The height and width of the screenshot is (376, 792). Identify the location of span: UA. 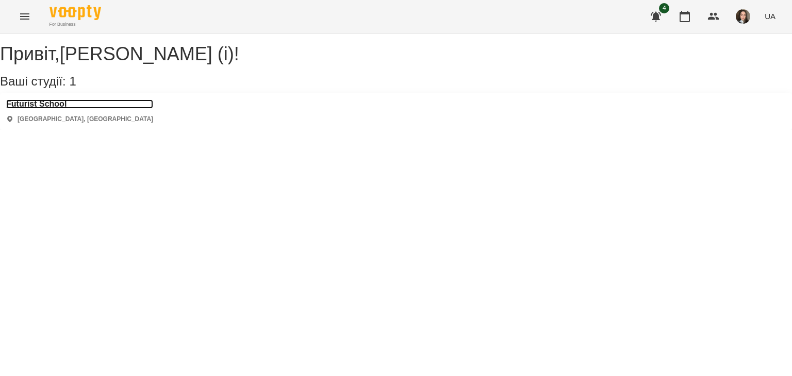
(770, 16).